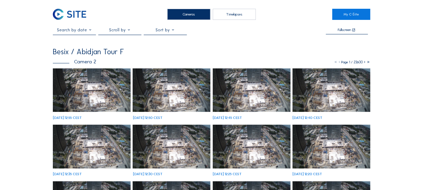 The height and width of the screenshot is (190, 423). What do you see at coordinates (331, 90) in the screenshot?
I see `img: image_53599314` at bounding box center [331, 90].